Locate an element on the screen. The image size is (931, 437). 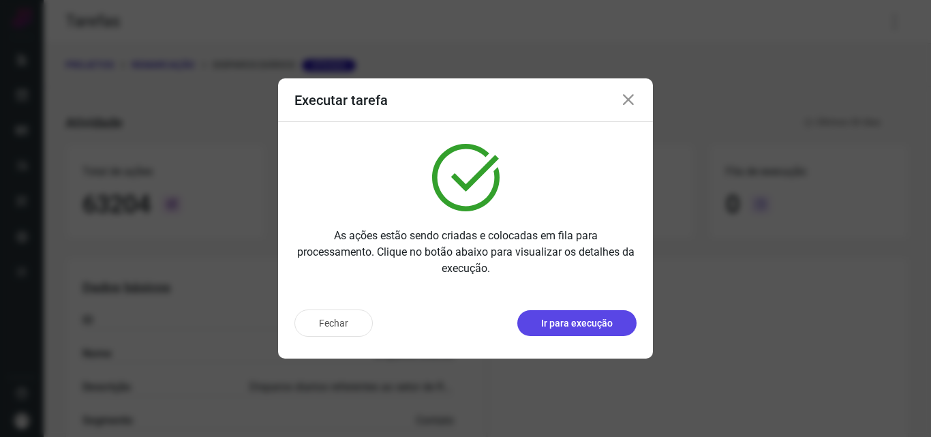
button: Ir para execução is located at coordinates (576, 323).